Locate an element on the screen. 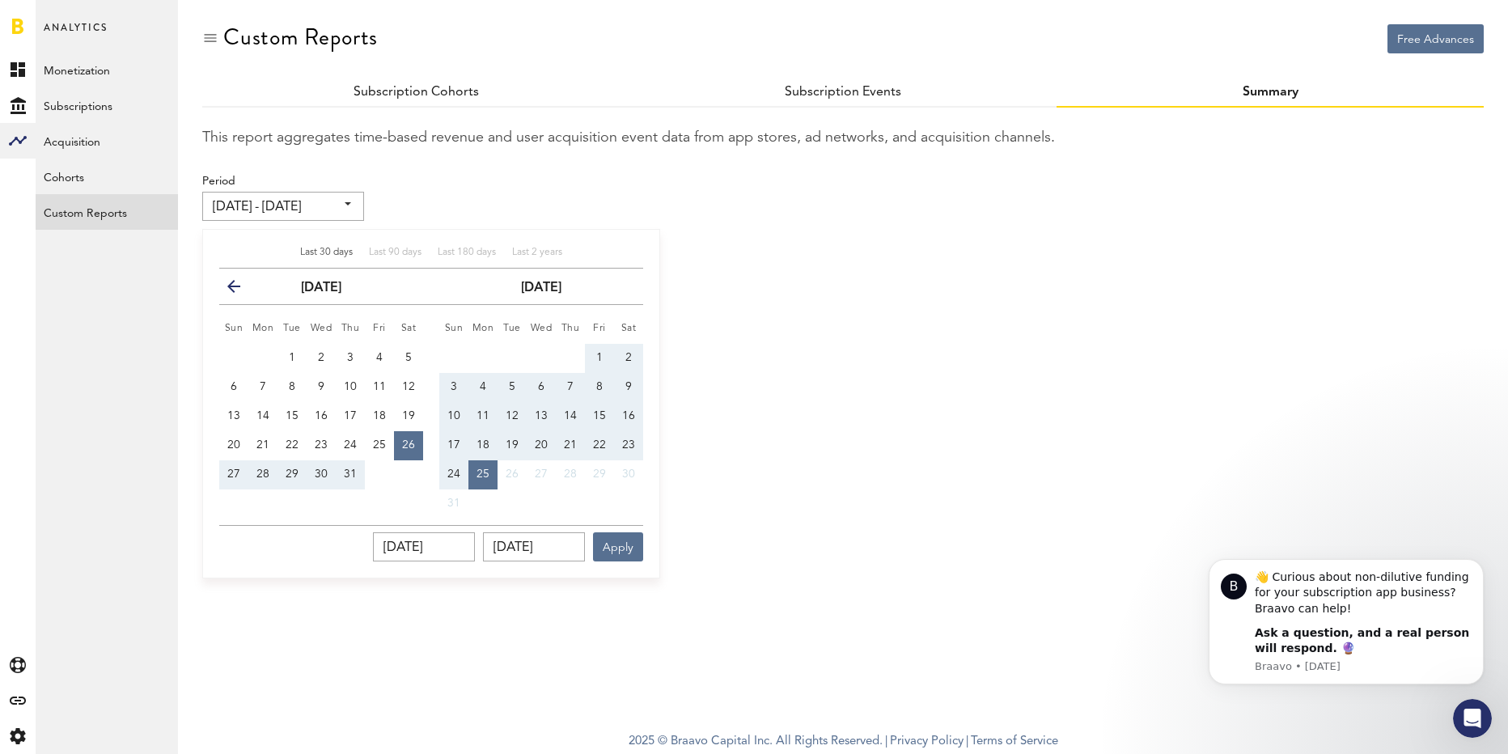 The width and height of the screenshot is (1508, 754). span: Support is located at coordinates (62, 19).